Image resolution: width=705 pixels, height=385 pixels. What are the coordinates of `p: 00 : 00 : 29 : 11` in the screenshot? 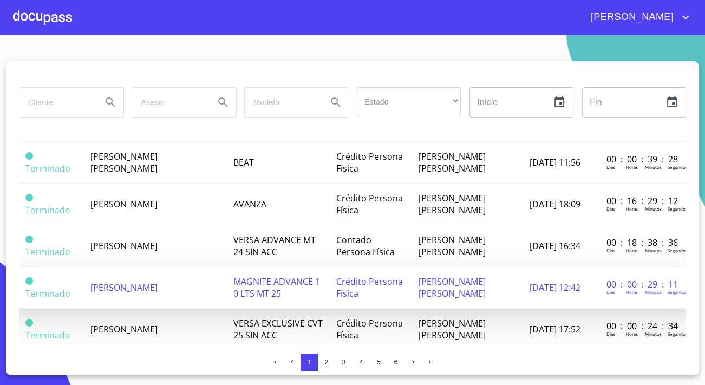 It's located at (643, 284).